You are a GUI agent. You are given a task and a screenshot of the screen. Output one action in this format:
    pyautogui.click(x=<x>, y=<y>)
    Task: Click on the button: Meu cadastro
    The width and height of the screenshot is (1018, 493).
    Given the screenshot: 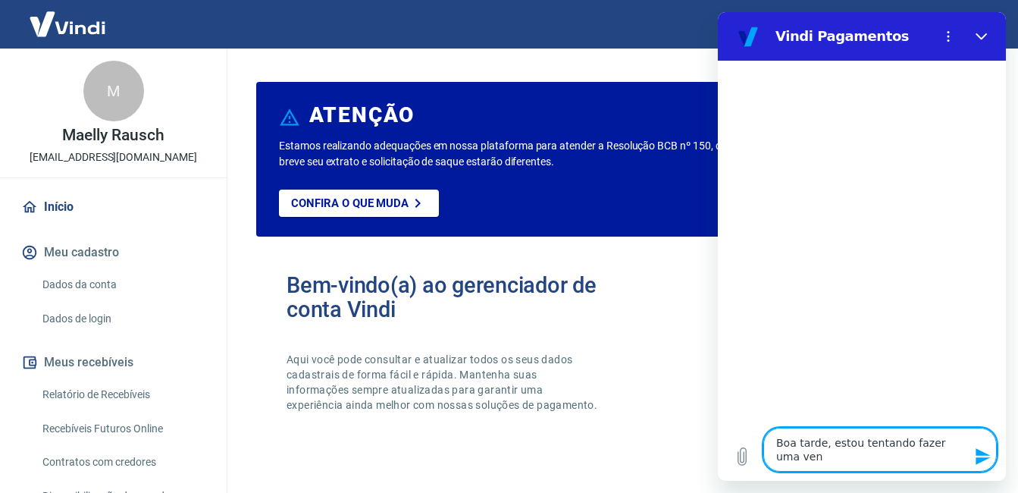 What is the action you would take?
    pyautogui.click(x=113, y=252)
    